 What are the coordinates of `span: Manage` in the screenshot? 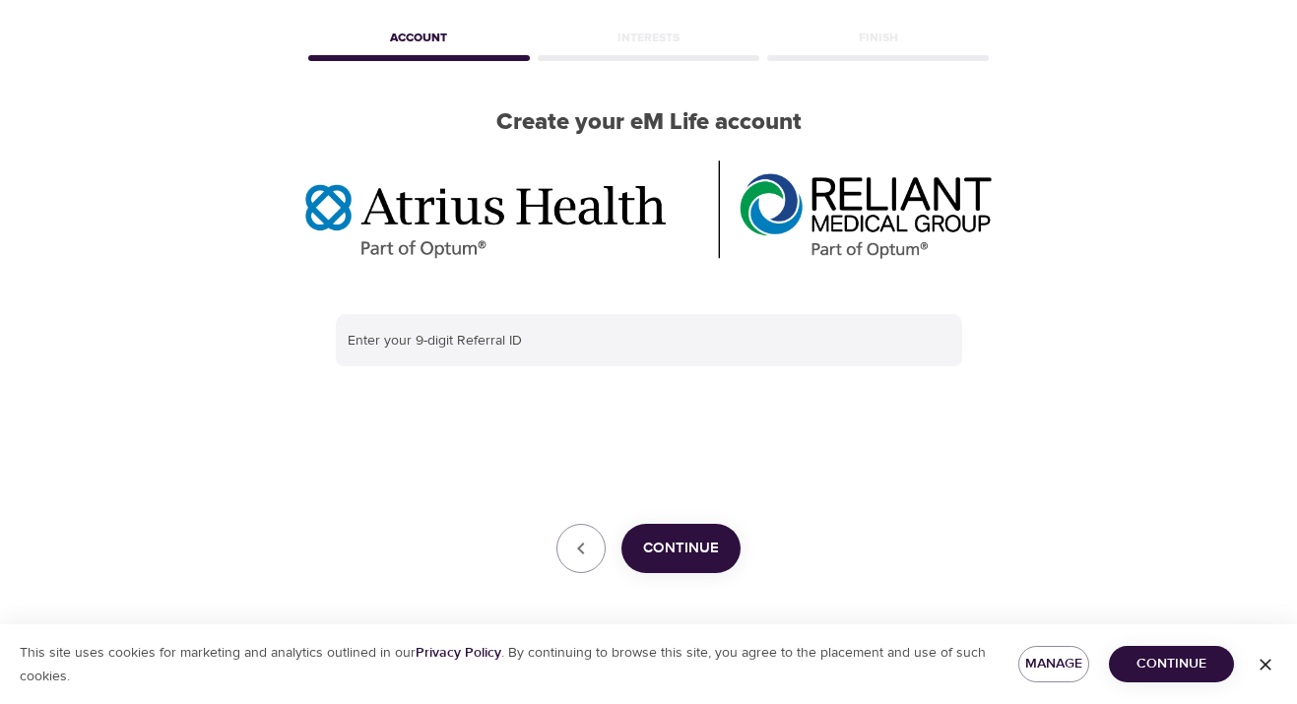 It's located at (1054, 664).